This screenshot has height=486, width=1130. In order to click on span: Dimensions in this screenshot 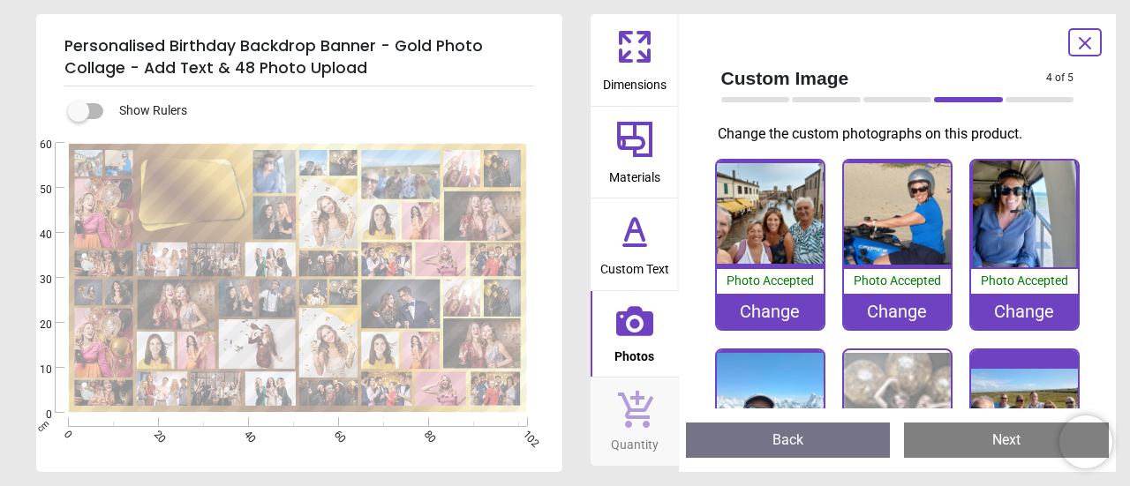, I will do `click(635, 81)`.